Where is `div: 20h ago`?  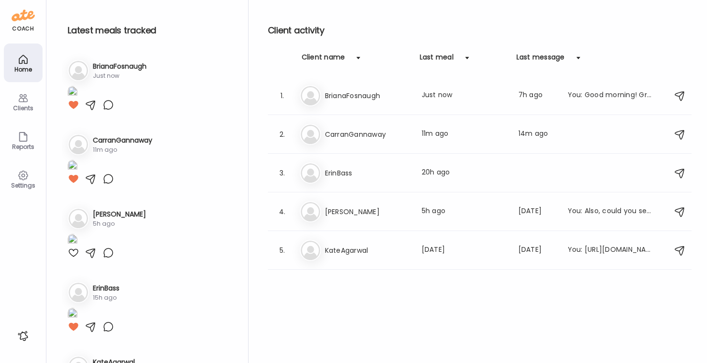 div: 20h ago is located at coordinates (464, 173).